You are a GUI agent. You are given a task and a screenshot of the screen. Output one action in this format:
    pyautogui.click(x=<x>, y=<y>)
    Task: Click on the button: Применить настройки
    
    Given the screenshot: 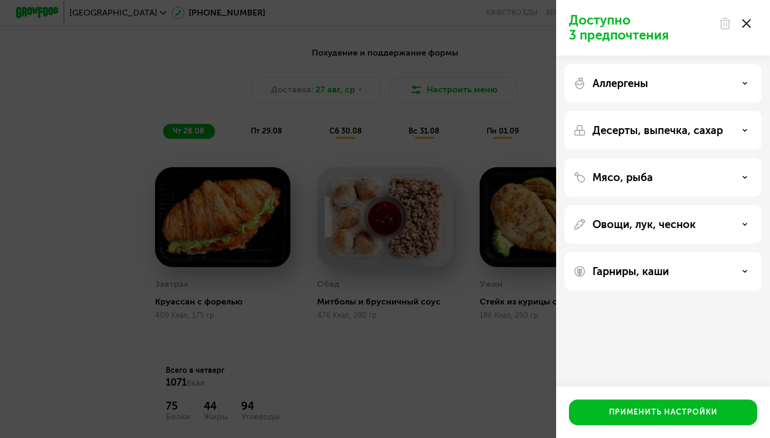 What is the action you would take?
    pyautogui.click(x=663, y=413)
    